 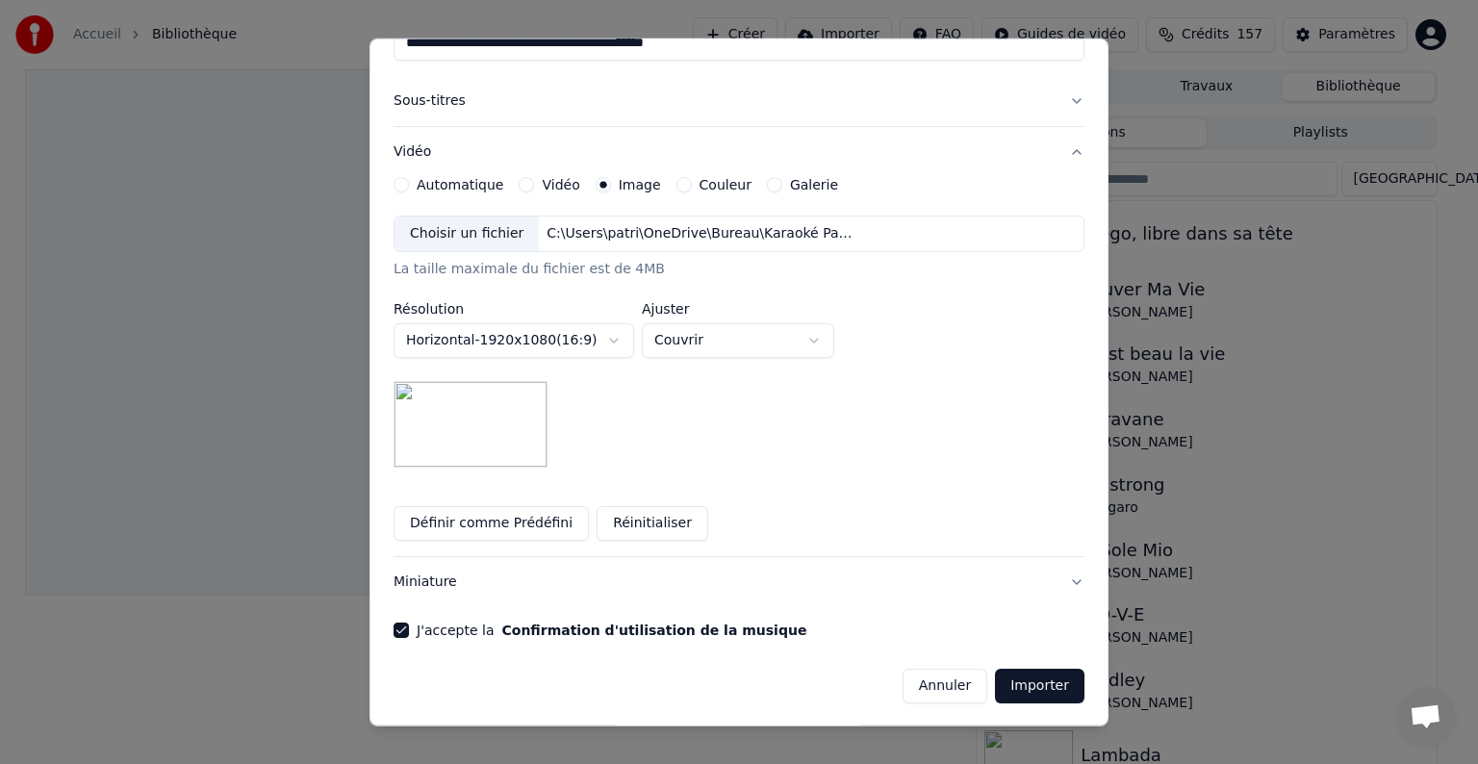 What do you see at coordinates (611, 630) in the screenshot?
I see `label: J'accepte la` at bounding box center [611, 630].